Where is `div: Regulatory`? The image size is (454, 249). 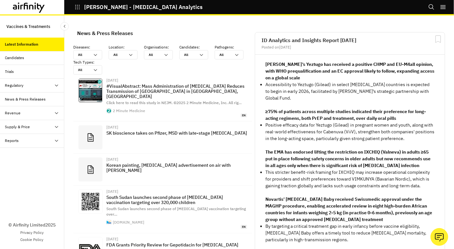
div: Regulatory is located at coordinates (14, 85).